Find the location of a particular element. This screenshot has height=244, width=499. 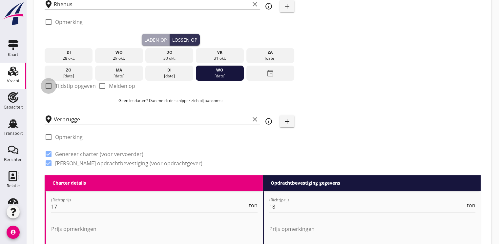

div: Berichten is located at coordinates (13, 159).